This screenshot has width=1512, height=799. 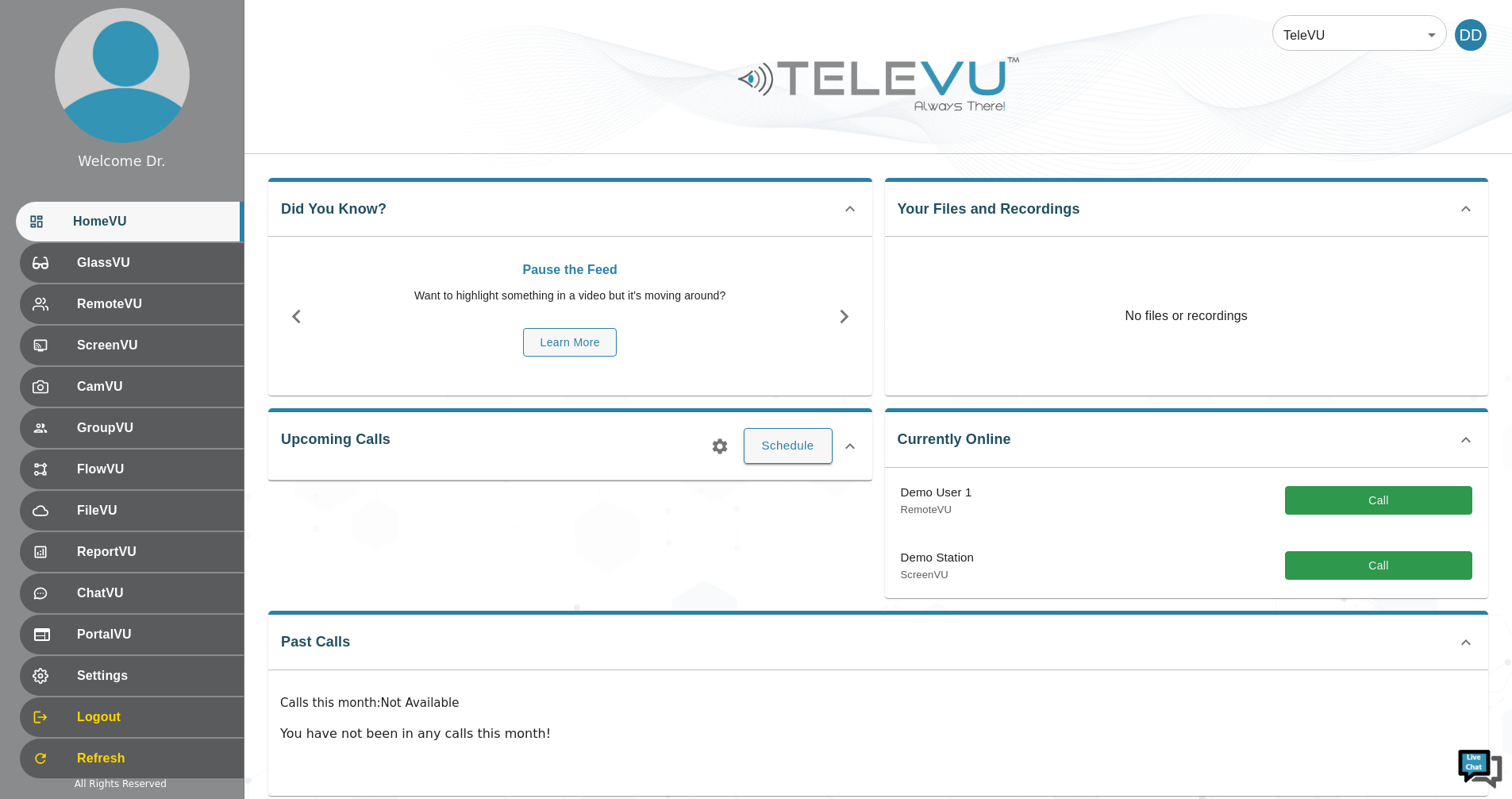 What do you see at coordinates (878, 703) in the screenshot?
I see `p: Calls this month : Not Available` at bounding box center [878, 703].